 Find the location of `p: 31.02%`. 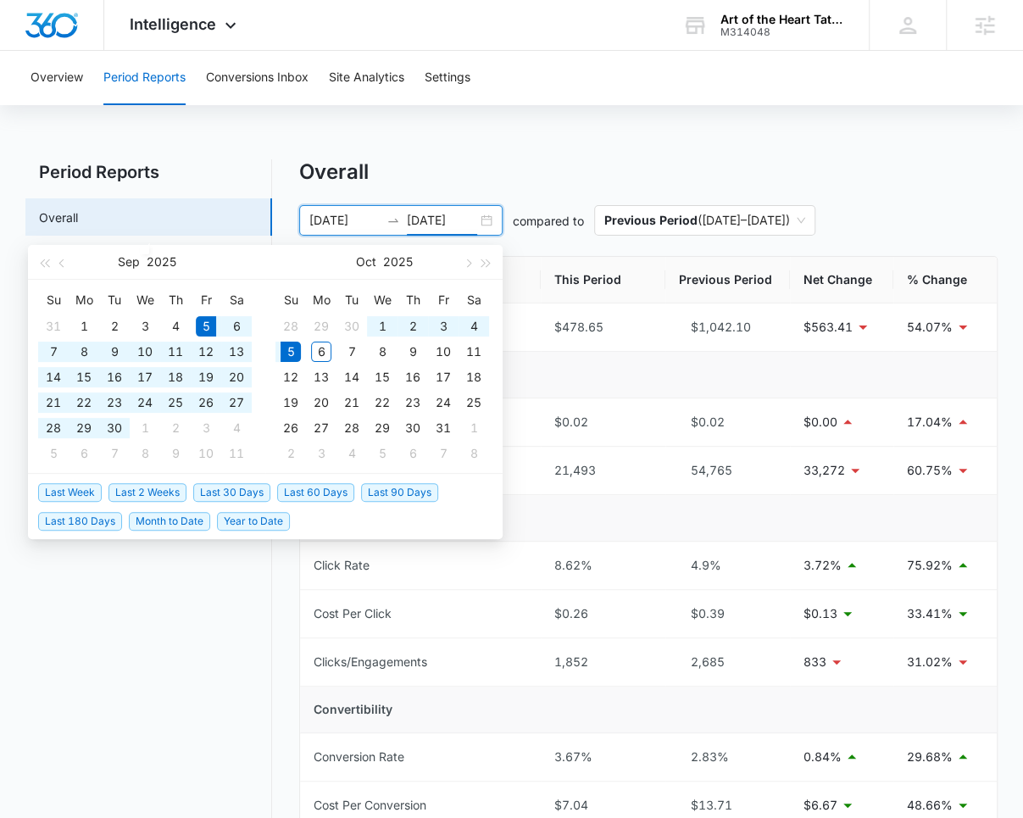

p: 31.02% is located at coordinates (930, 662).